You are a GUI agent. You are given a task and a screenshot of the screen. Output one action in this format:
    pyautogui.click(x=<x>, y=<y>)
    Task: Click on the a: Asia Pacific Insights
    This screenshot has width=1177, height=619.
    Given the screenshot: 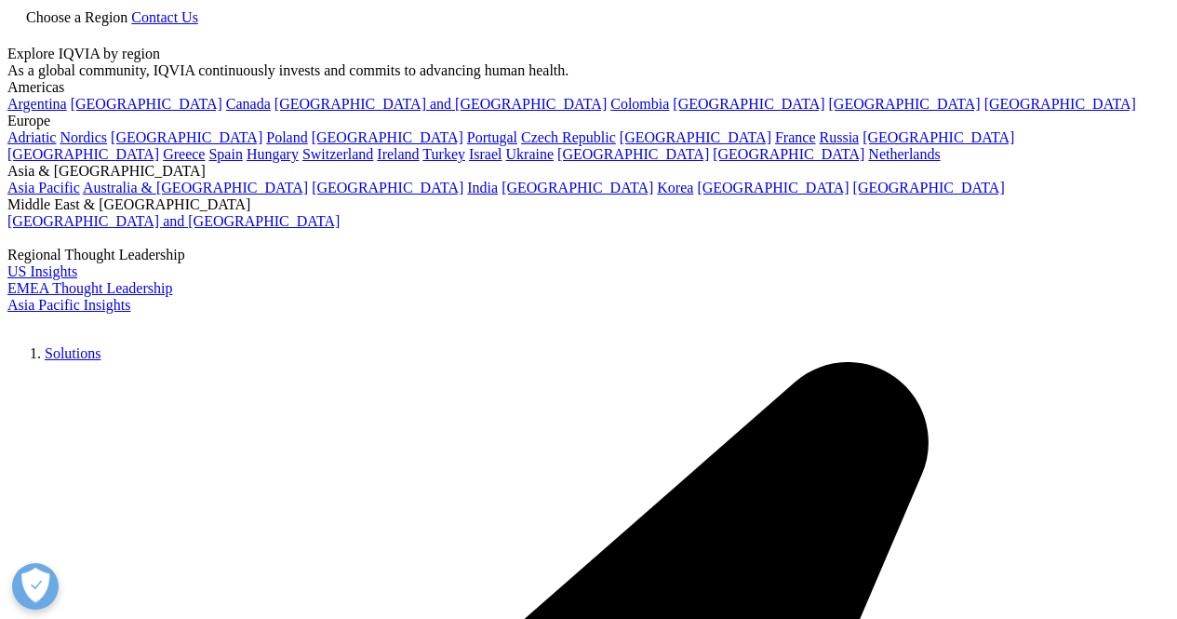 What is the action you would take?
    pyautogui.click(x=69, y=304)
    